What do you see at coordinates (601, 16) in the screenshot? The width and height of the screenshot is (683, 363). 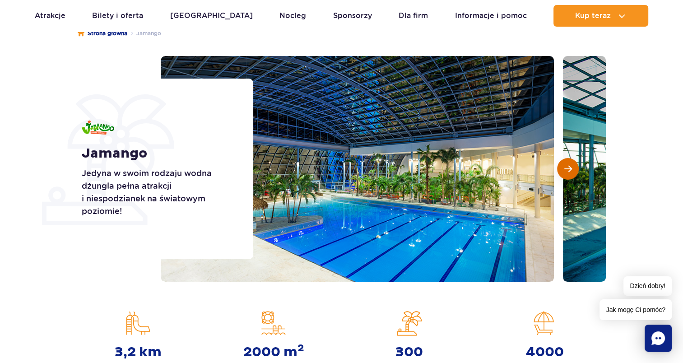 I see `button: Kup teraz` at bounding box center [601, 16].